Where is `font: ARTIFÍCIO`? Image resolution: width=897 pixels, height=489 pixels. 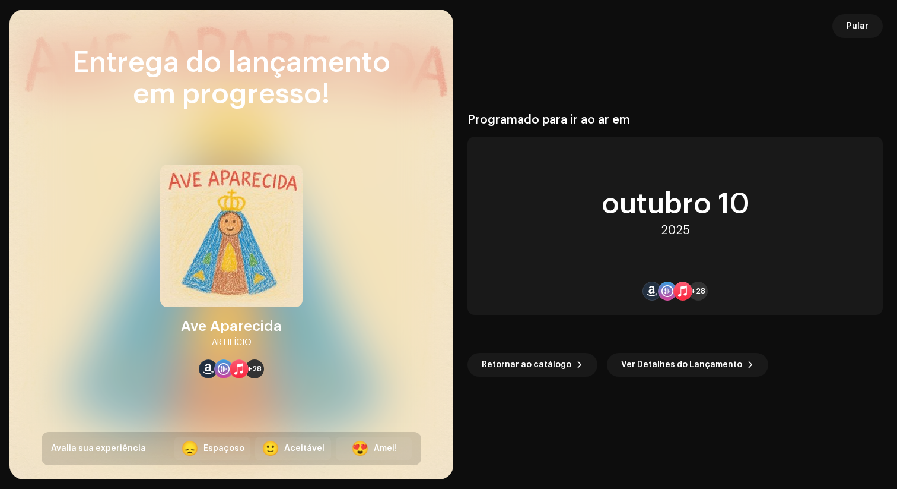 font: ARTIFÍCIO is located at coordinates (231, 342).